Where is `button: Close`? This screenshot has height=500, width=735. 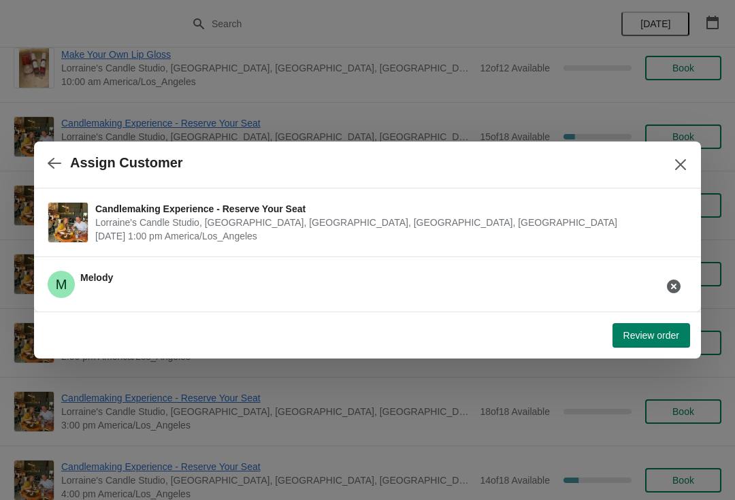
button: Close is located at coordinates (680, 165).